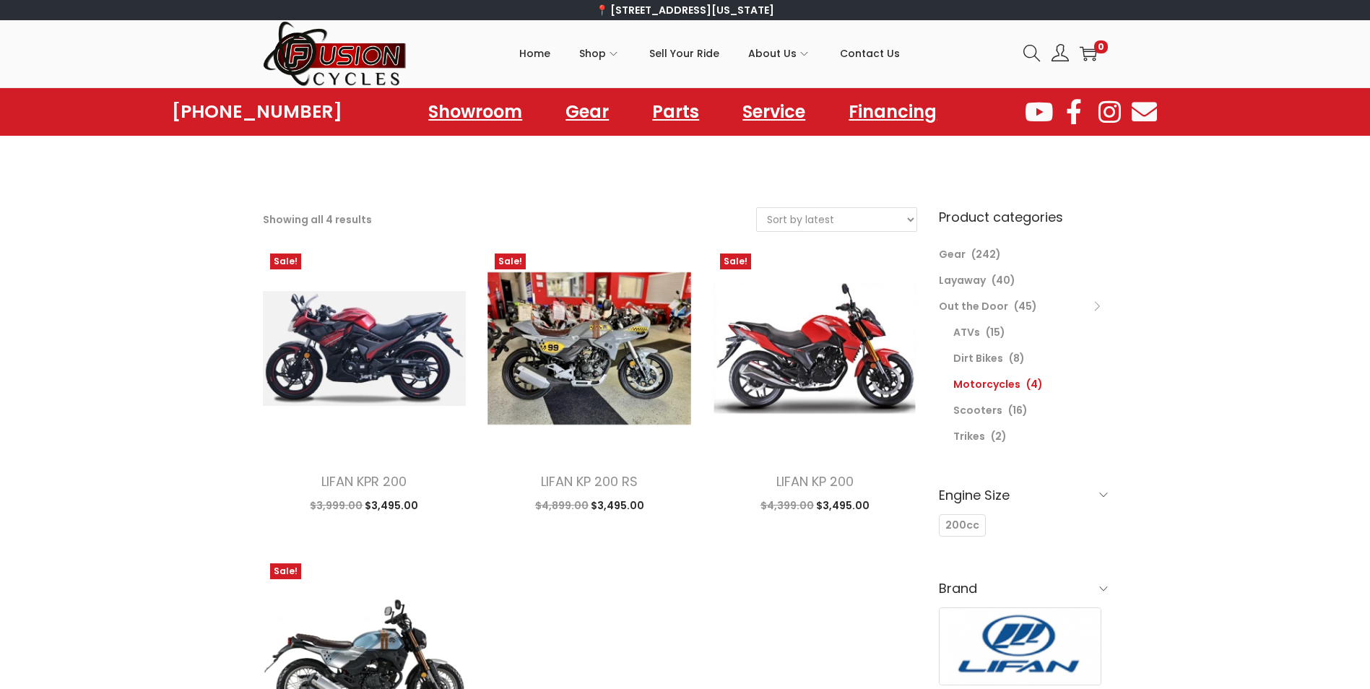 The height and width of the screenshot is (689, 1370). Describe the element at coordinates (683, 112) in the screenshot. I see `nav: Menu` at that location.